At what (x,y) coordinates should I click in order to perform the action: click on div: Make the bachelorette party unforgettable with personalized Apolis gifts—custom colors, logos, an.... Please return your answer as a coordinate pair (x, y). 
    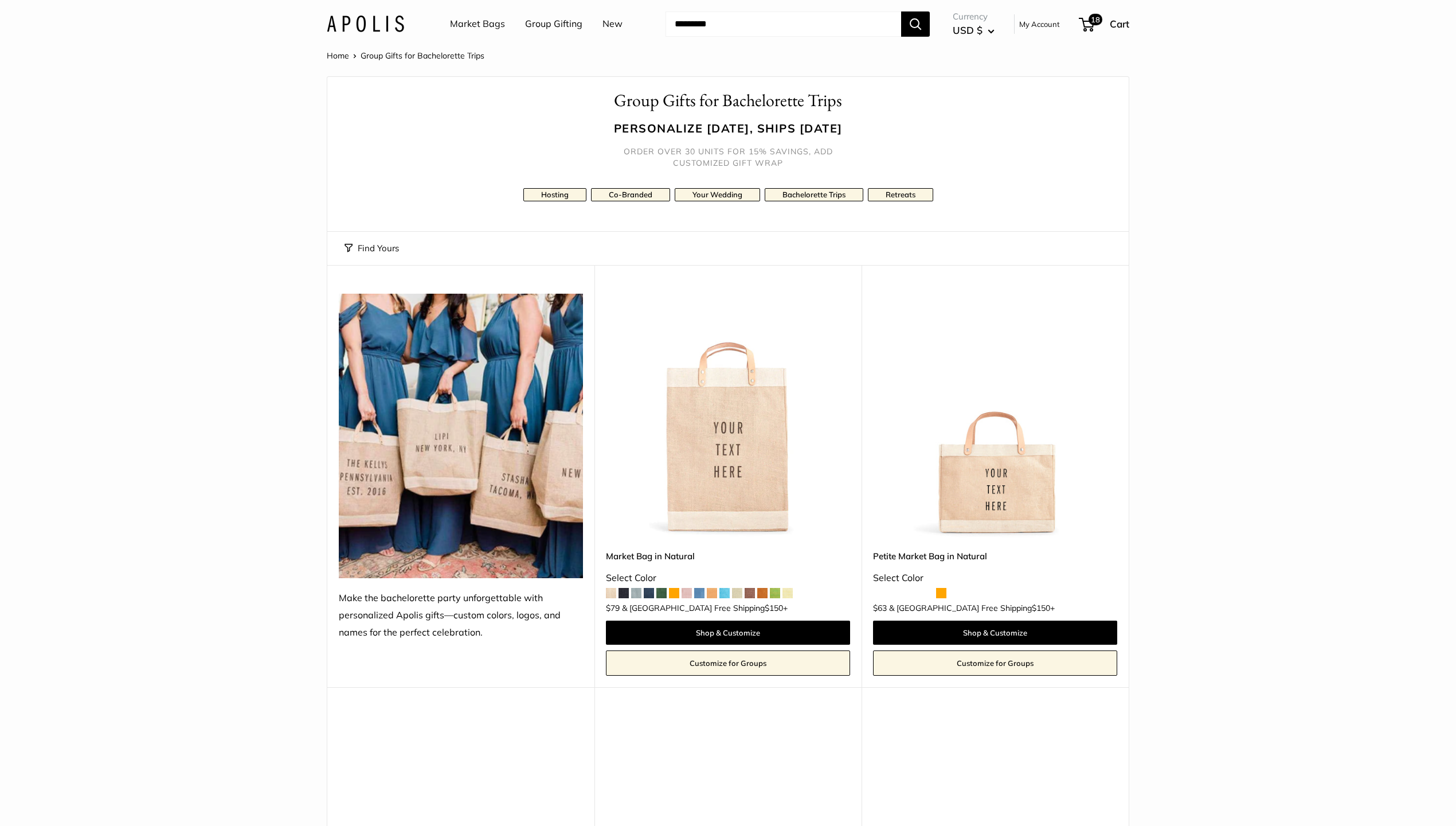
    Looking at the image, I should click on (461, 616).